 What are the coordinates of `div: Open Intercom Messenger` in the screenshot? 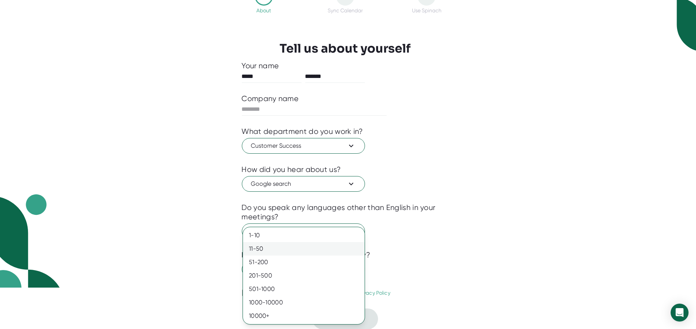 It's located at (680, 313).